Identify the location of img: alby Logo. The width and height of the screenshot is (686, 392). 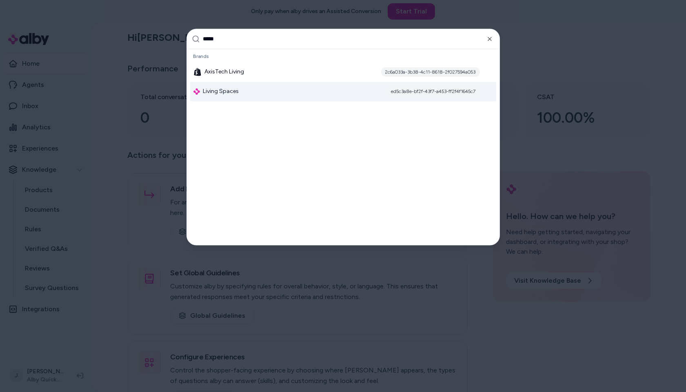
(197, 92).